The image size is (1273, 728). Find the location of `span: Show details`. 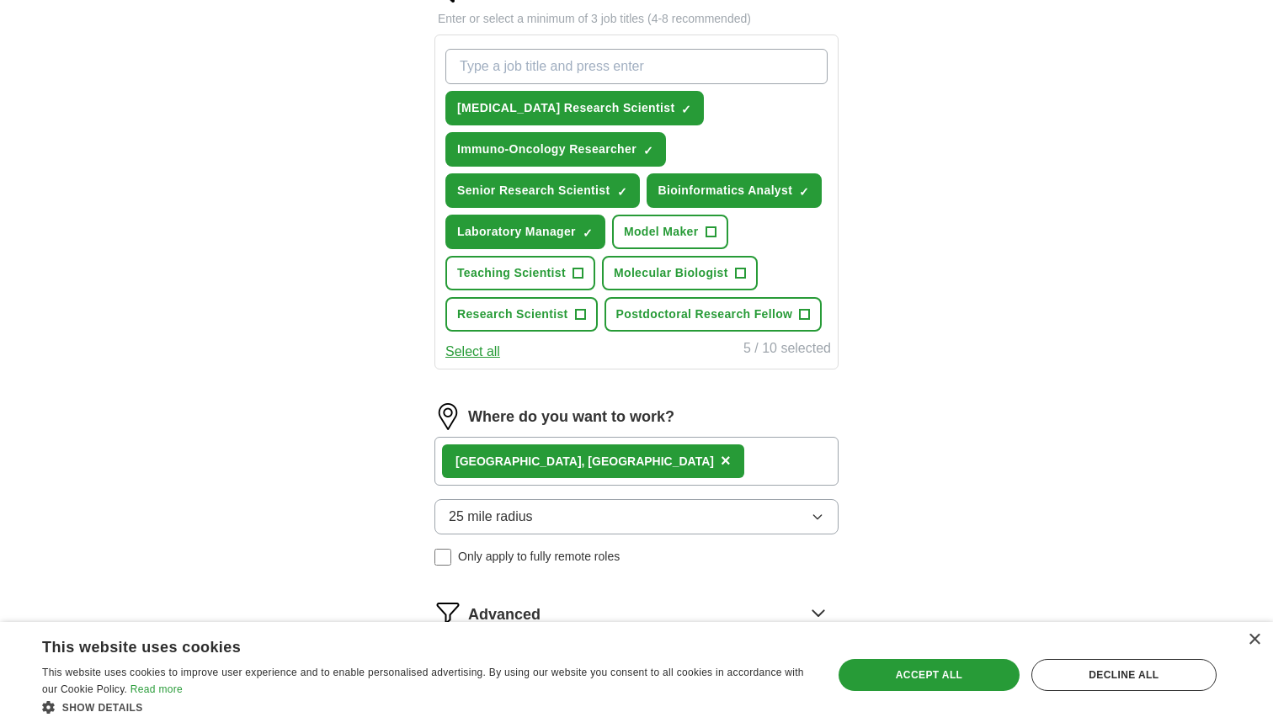

span: Show details is located at coordinates (103, 708).